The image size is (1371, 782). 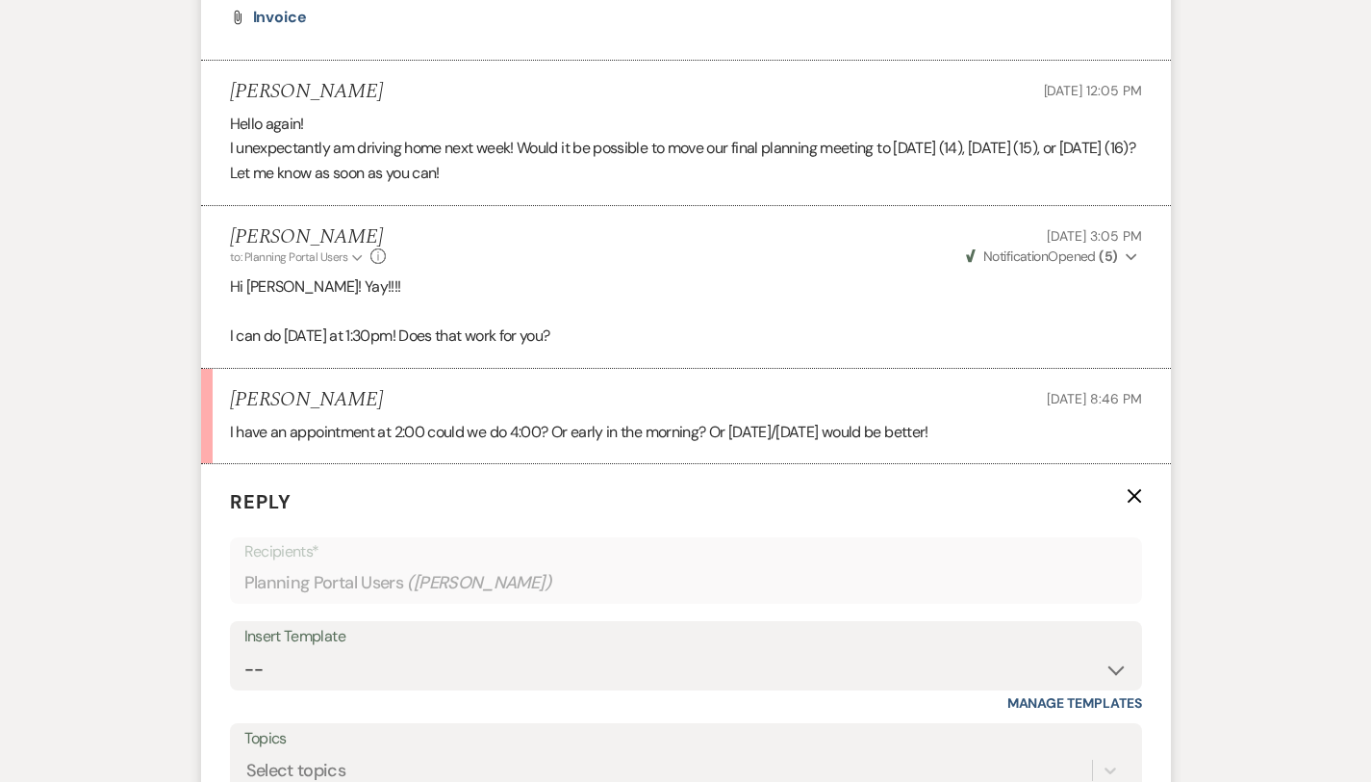 What do you see at coordinates (1075, 703) in the screenshot?
I see `a: Manage Templates` at bounding box center [1075, 703].